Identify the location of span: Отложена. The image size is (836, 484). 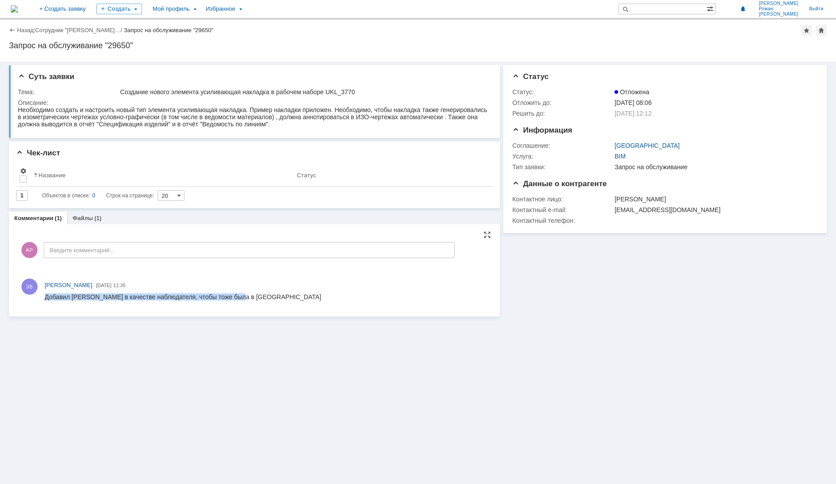
(632, 92).